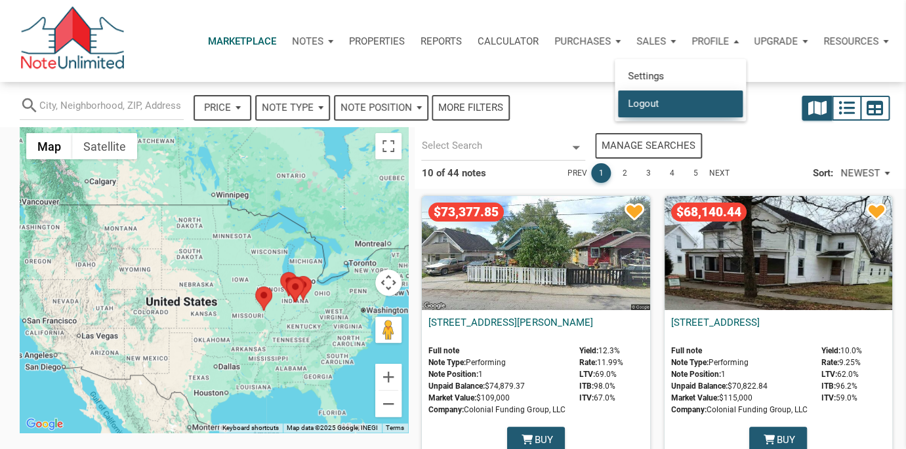 The image size is (906, 449). I want to click on a: Sales, so click(656, 41).